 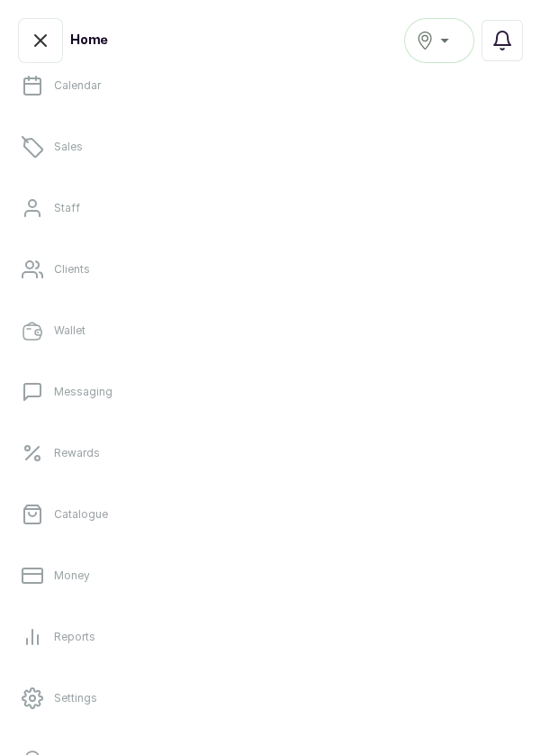 I want to click on a: Clients, so click(x=270, y=269).